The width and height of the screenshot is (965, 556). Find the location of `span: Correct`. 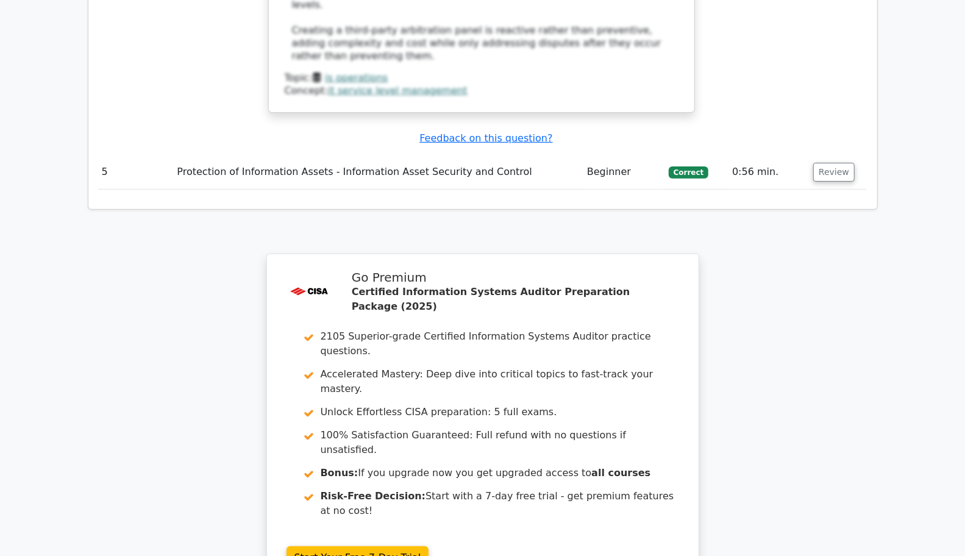

span: Correct is located at coordinates (688, 172).